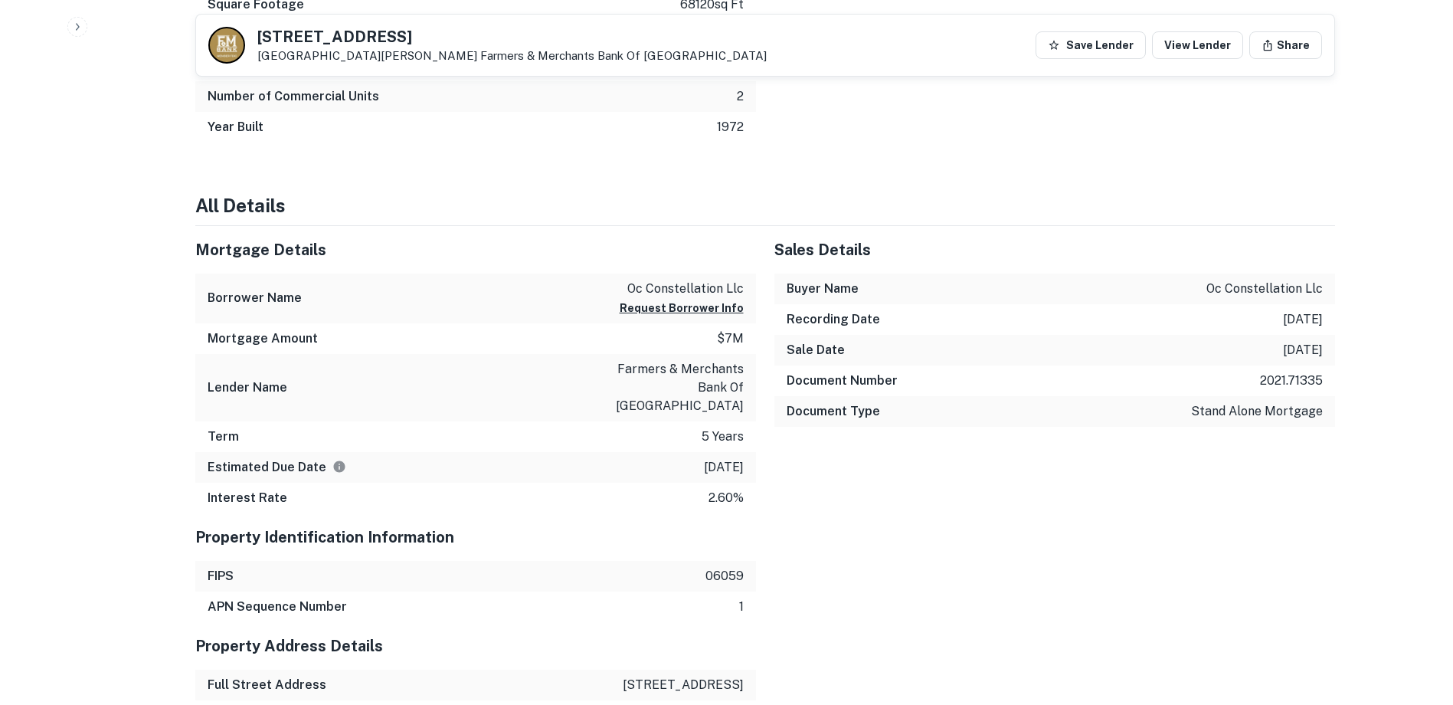 The image size is (1453, 705). Describe the element at coordinates (833, 319) in the screenshot. I see `h6: Recording Date` at that location.